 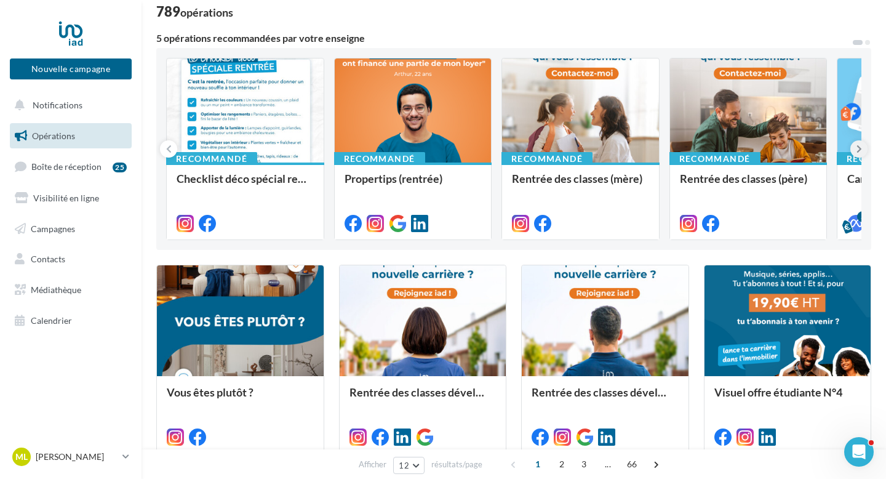 I want to click on a: Opérations, so click(x=71, y=136).